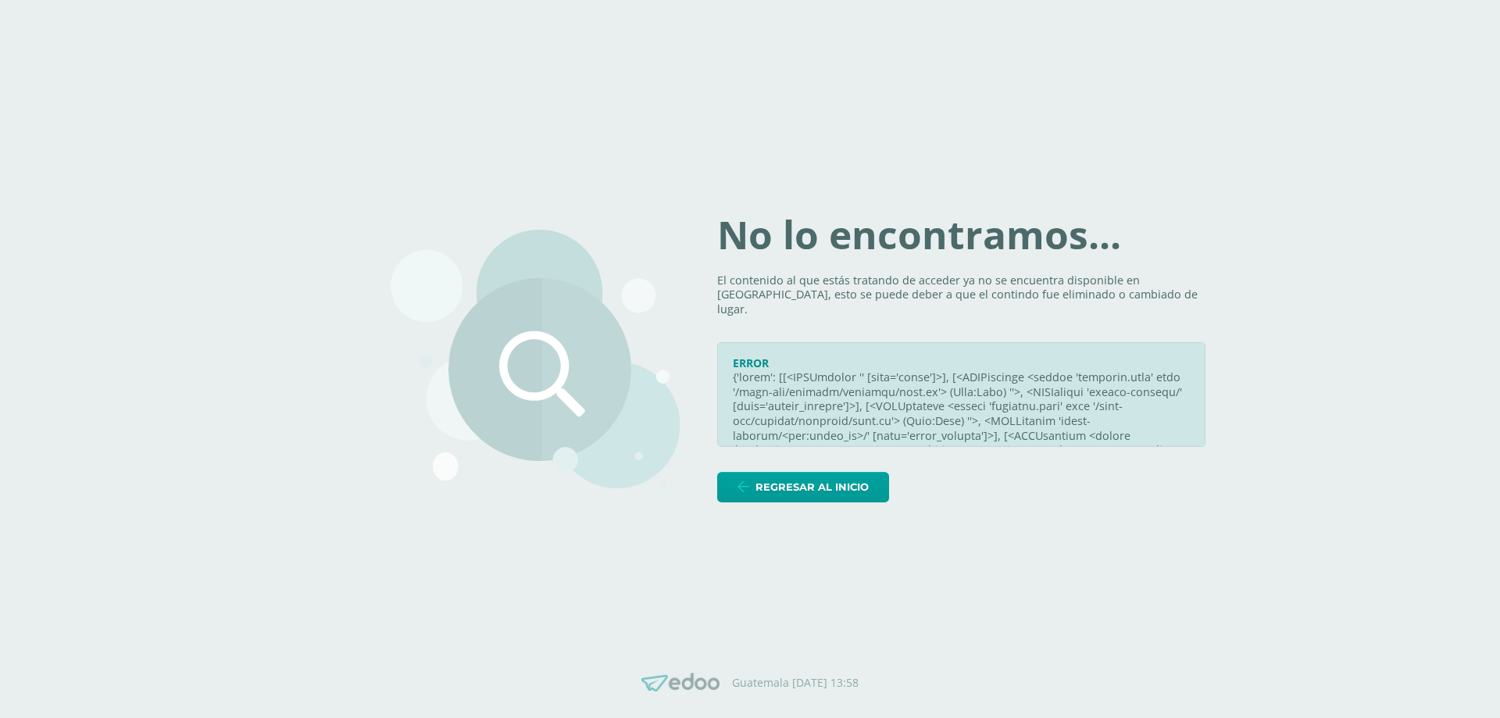  Describe the element at coordinates (961, 235) in the screenshot. I see `h1: No lo encontramos...` at that location.